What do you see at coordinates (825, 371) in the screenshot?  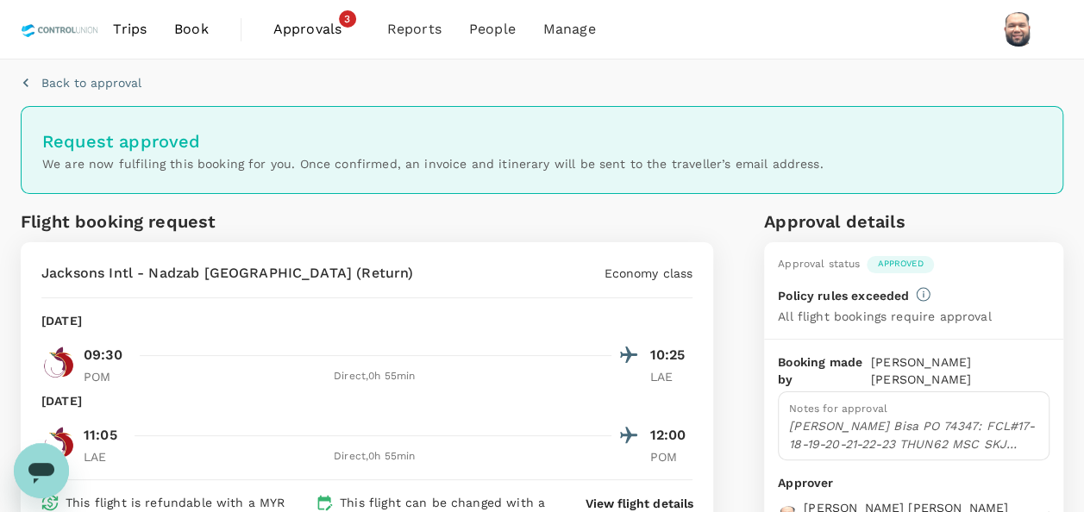 I see `p: Booking made by` at bounding box center [825, 371].